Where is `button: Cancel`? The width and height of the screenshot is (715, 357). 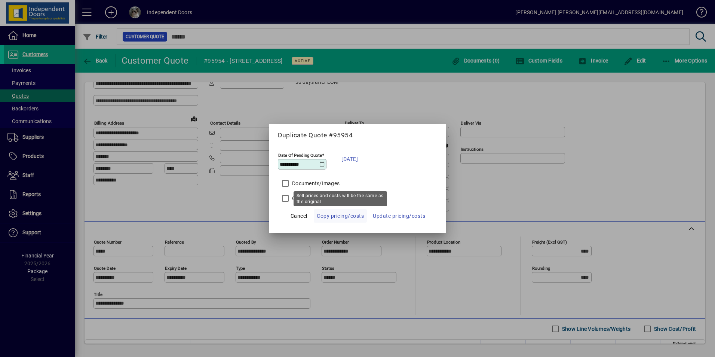
button: Cancel is located at coordinates (299, 216).